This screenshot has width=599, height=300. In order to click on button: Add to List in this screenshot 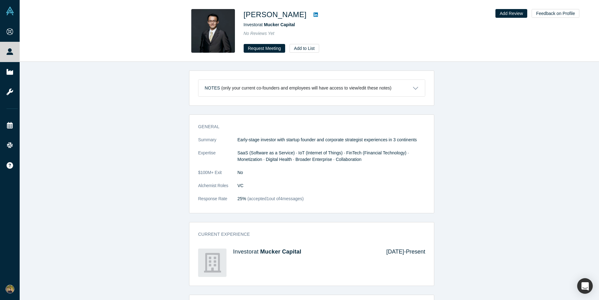, I will do `click(304, 48)`.